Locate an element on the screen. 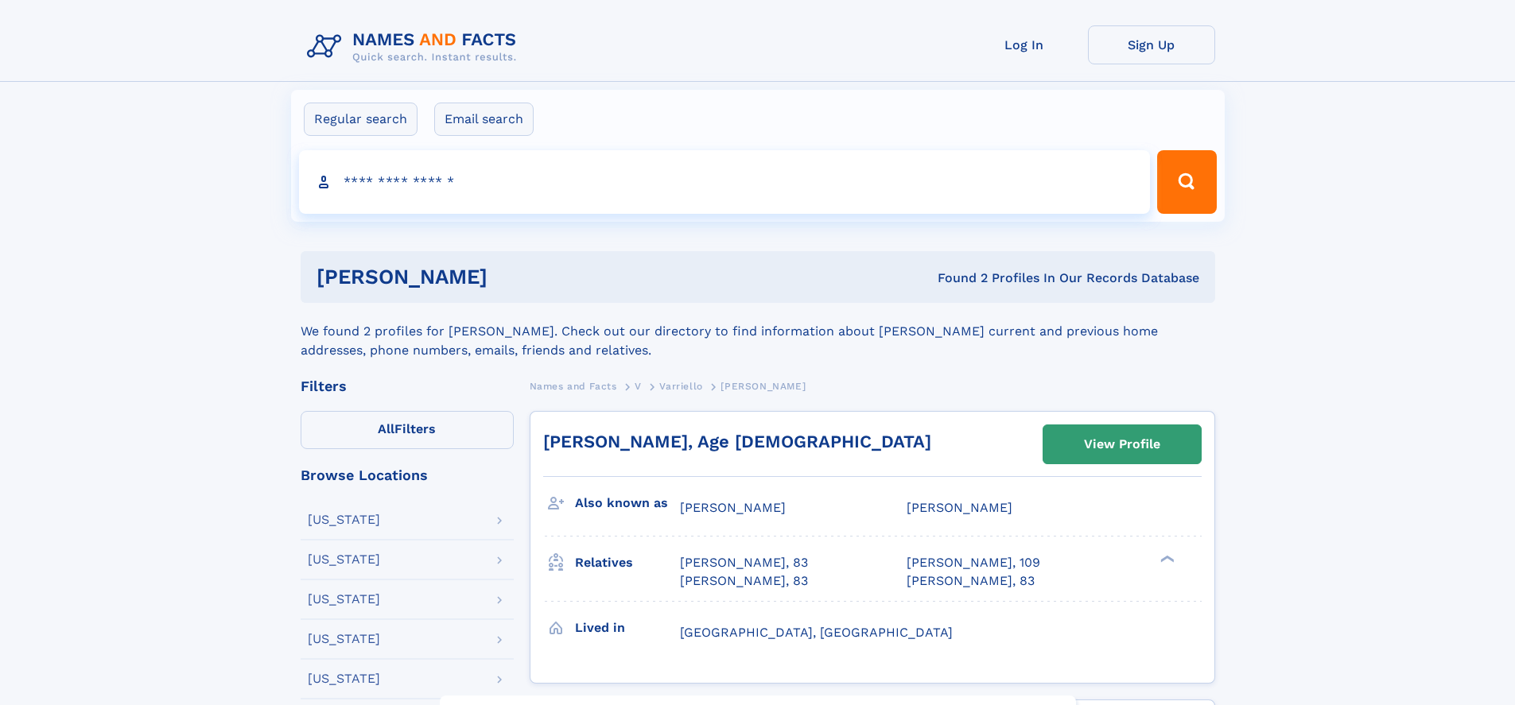 Image resolution: width=1515 pixels, height=705 pixels. a: View Profile is located at coordinates (1122, 445).